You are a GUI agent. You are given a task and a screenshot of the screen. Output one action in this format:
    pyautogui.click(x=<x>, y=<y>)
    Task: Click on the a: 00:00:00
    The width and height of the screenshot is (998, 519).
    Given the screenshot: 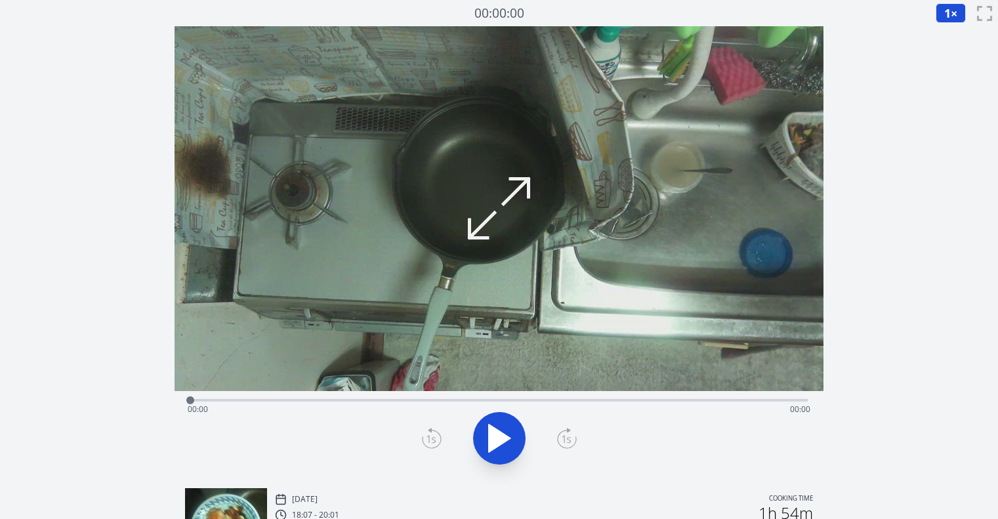 What is the action you would take?
    pyautogui.click(x=499, y=13)
    